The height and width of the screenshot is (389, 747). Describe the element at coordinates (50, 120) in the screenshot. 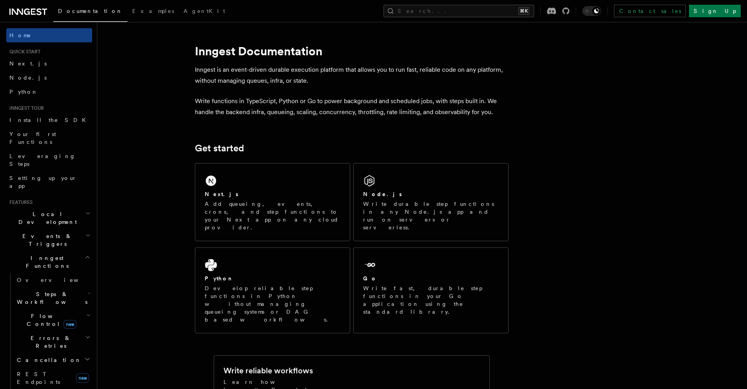

I see `span: Install the SDK` at that location.